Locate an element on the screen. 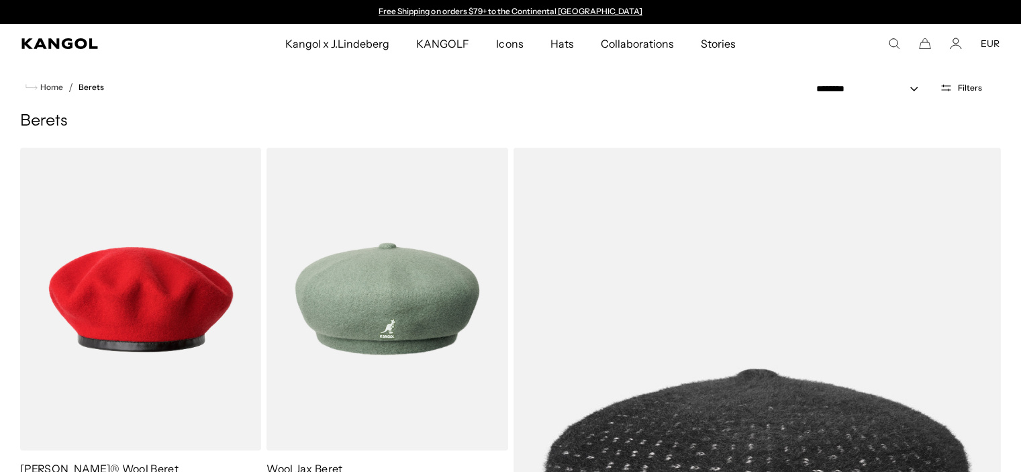 Image resolution: width=1021 pixels, height=472 pixels. div: 1 of 2 is located at coordinates (511, 12).